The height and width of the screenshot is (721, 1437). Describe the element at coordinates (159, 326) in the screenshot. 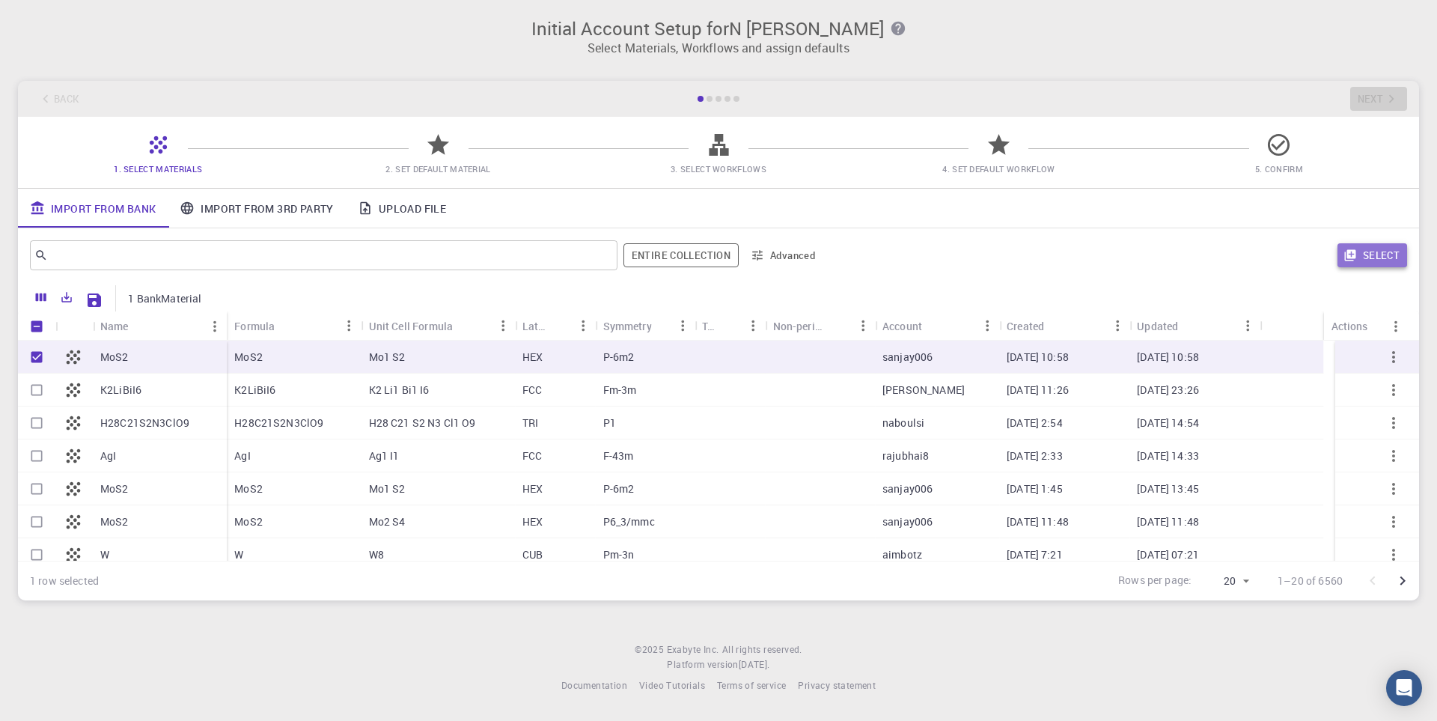

I see `div: Name` at that location.